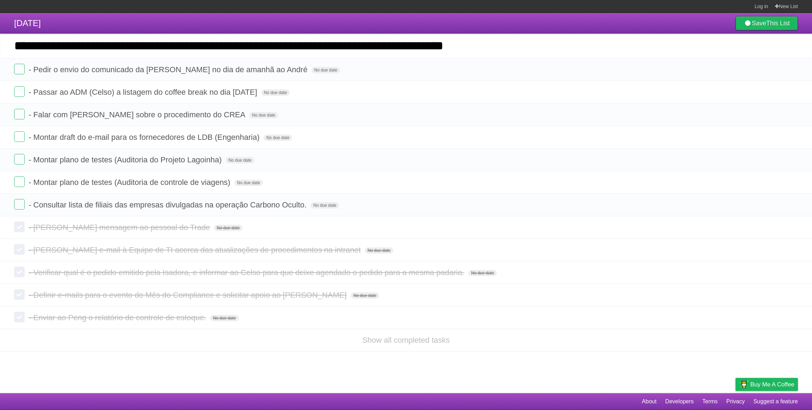 The height and width of the screenshot is (410, 812). Describe the element at coordinates (130, 182) in the screenshot. I see `span: - Montar plano de testes (Auditoria de controle de viagens)` at that location.